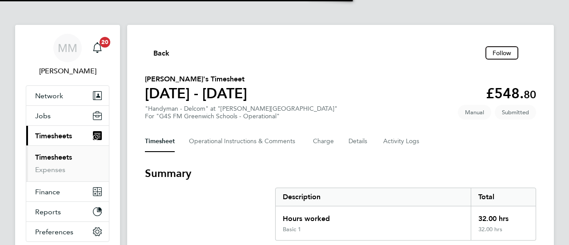 The height and width of the screenshot is (245, 569). I want to click on div: Total, so click(503, 197).